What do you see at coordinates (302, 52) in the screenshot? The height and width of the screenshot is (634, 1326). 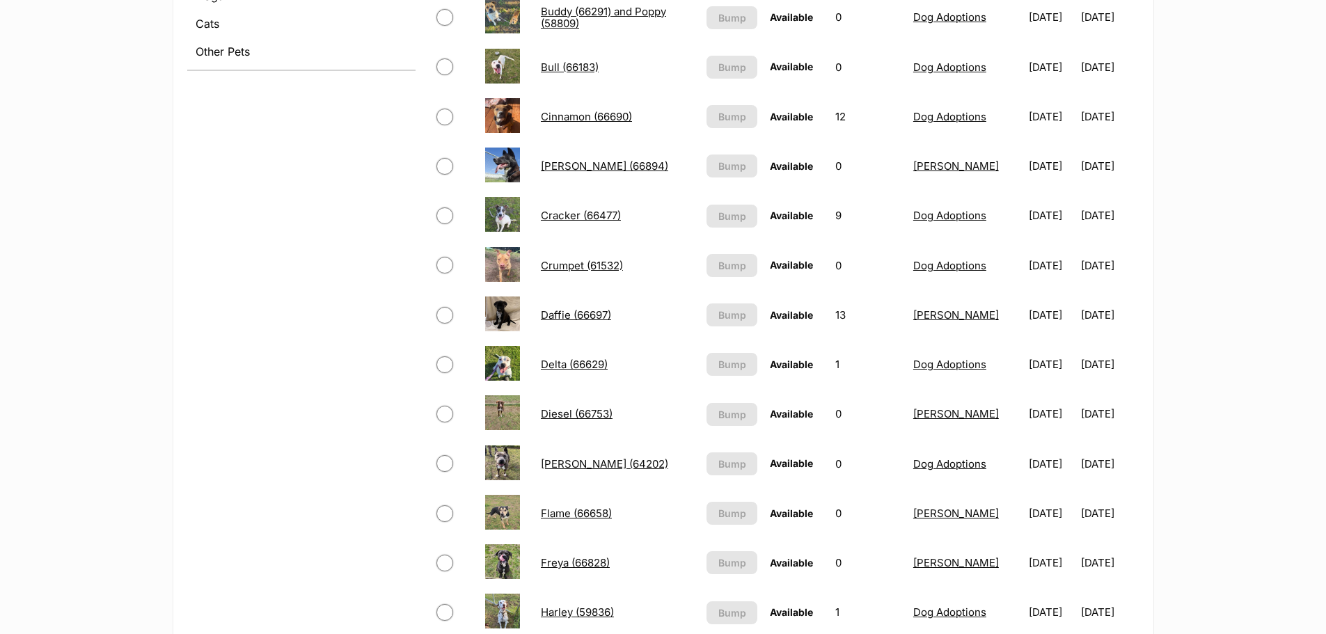 I see `a: Other Pets` at bounding box center [302, 52].